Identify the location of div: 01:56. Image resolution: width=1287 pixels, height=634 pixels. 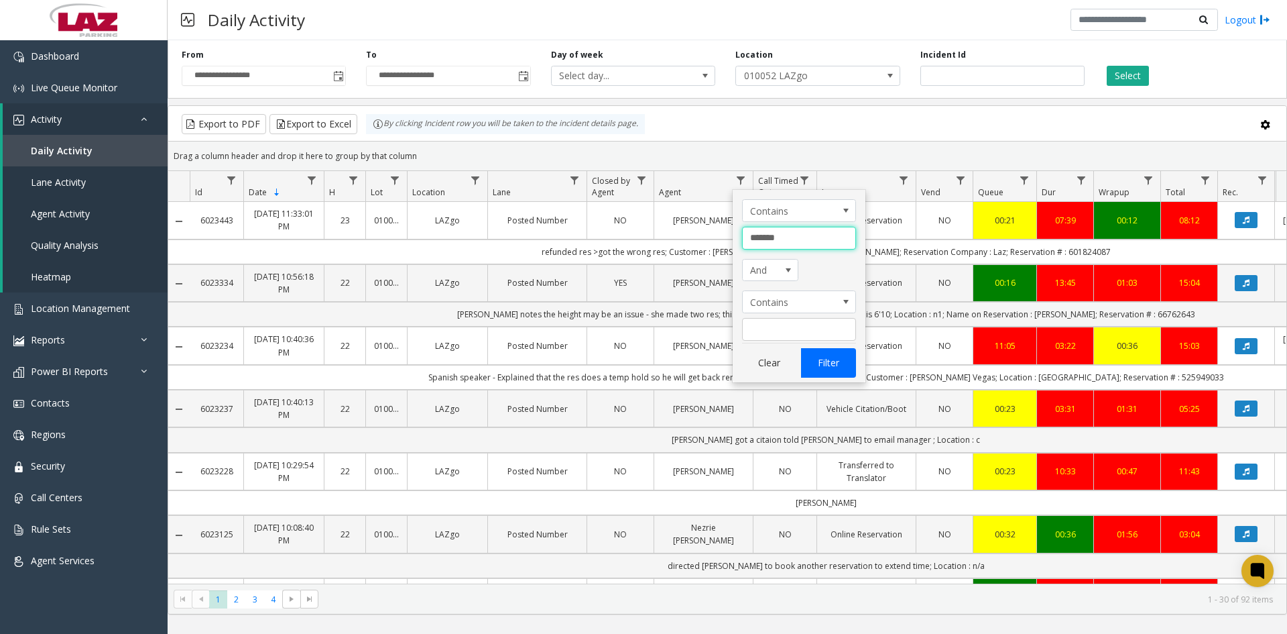
(1127, 534).